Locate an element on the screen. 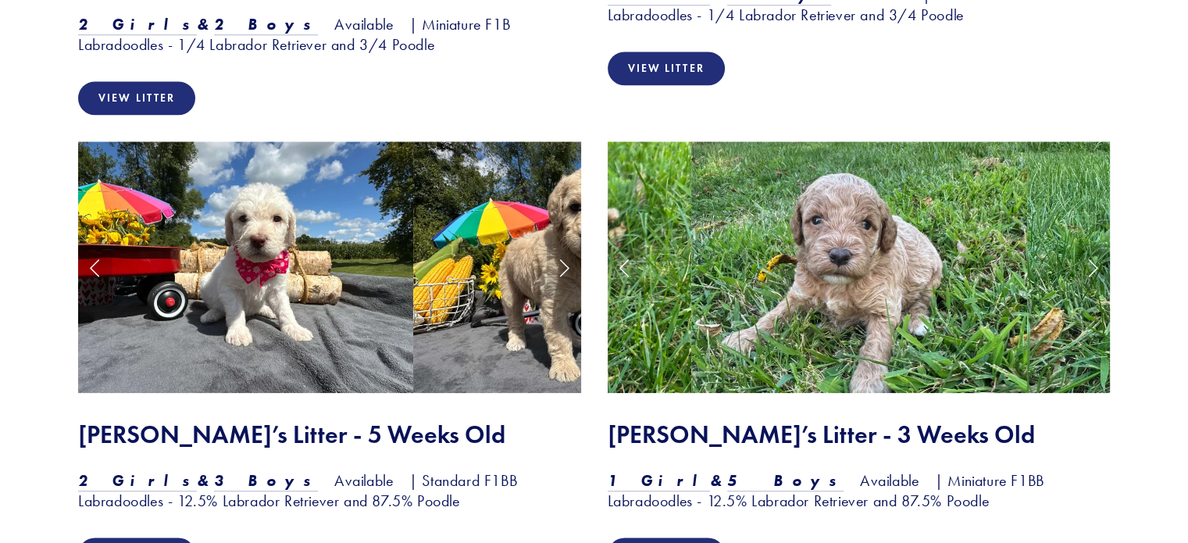  a: 2 Boys is located at coordinates (266, 25).